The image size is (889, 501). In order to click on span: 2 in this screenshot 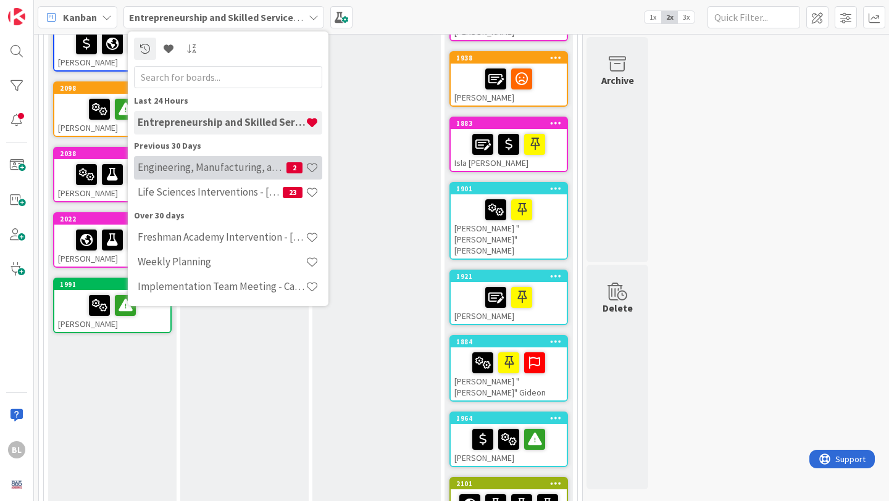, I will do `click(295, 168)`.